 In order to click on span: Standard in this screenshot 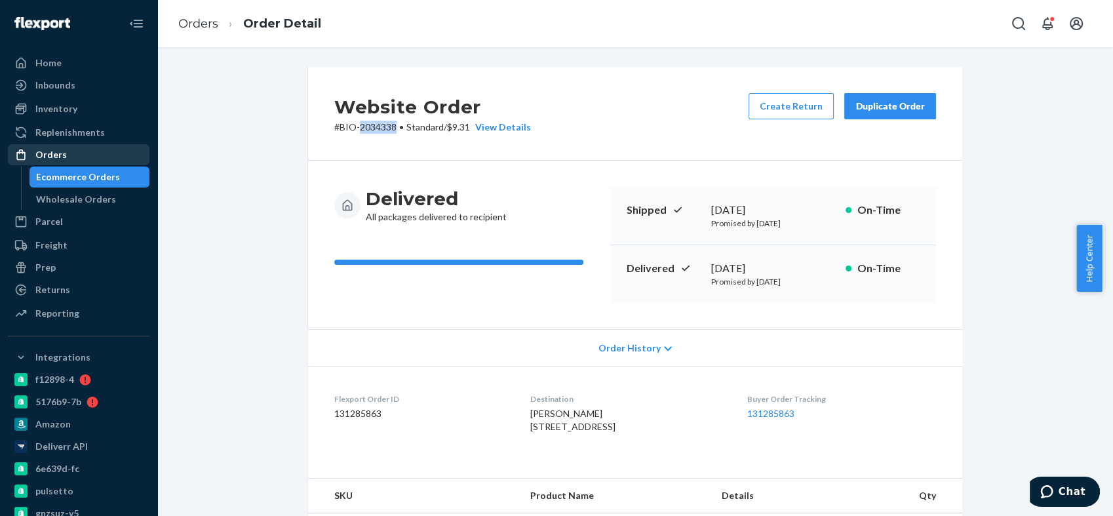, I will do `click(425, 126)`.